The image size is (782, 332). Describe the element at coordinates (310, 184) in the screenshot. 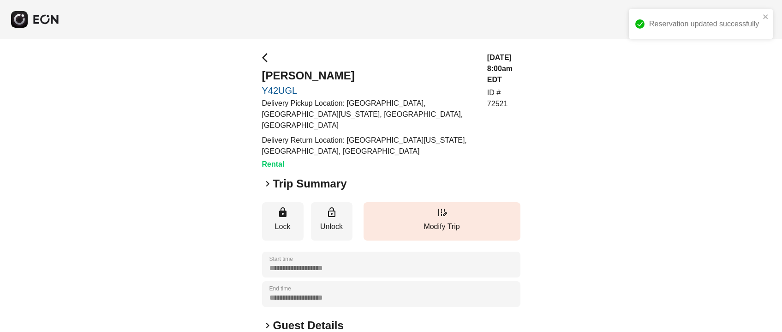

I see `h2: Trip Summary` at that location.